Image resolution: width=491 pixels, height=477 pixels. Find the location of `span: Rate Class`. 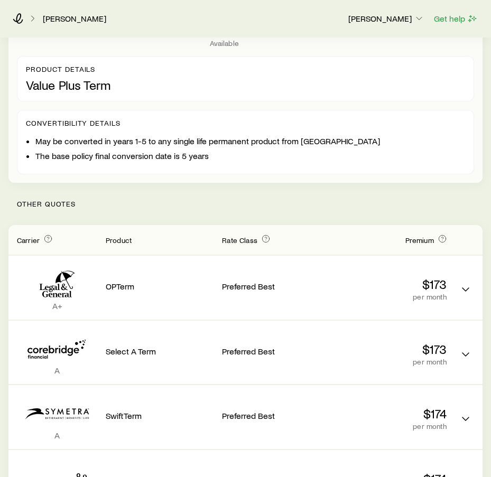

span: Rate Class is located at coordinates (239, 240).